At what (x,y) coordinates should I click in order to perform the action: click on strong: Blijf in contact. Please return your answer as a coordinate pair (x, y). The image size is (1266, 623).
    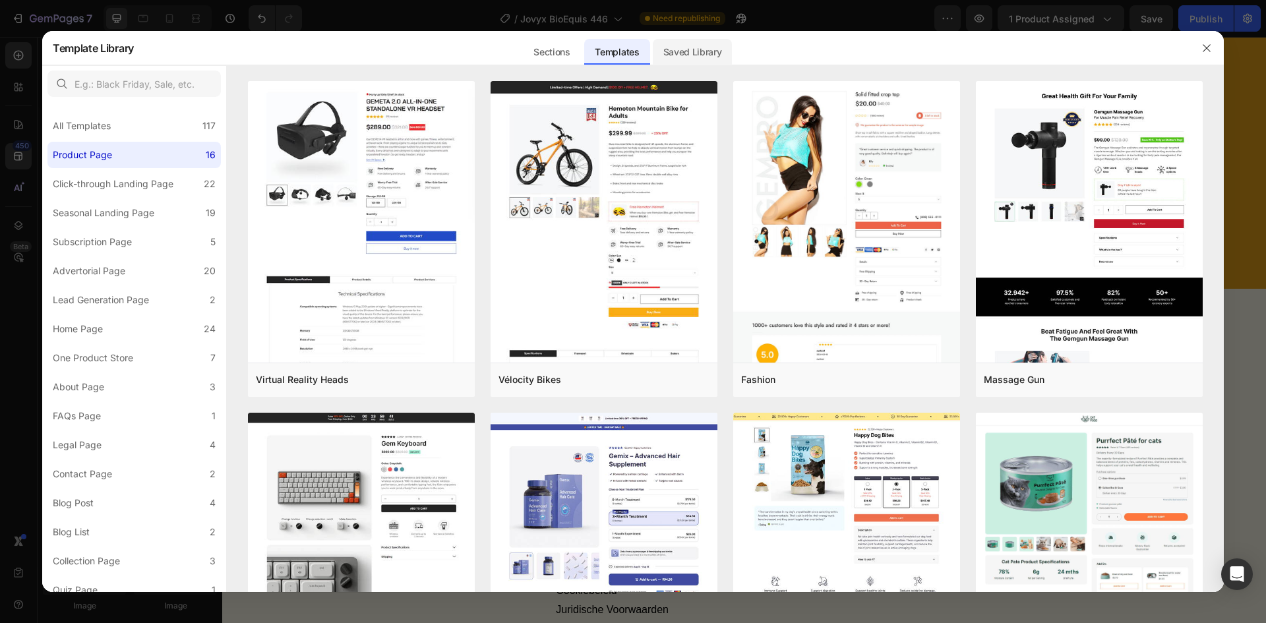
    Looking at the image, I should click on (769, 442).